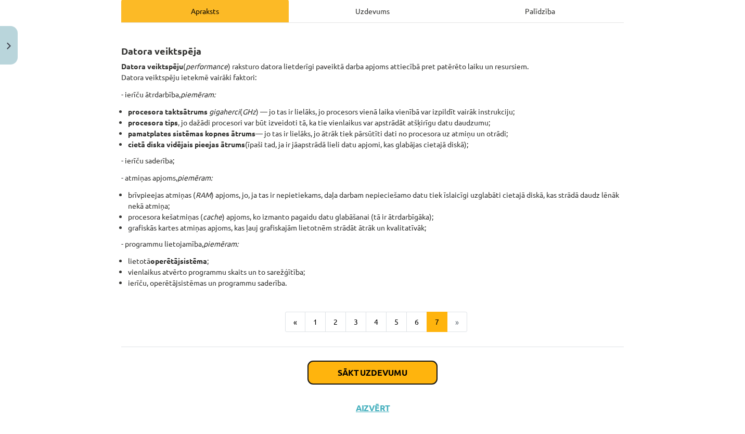 Image resolution: width=745 pixels, height=434 pixels. Describe the element at coordinates (376, 111) in the screenshot. I see `li: ( ) — jo tas ir lielāks, jo procesors vienā laika vienībā var izpildīt vairāk instrukciju;` at that location.